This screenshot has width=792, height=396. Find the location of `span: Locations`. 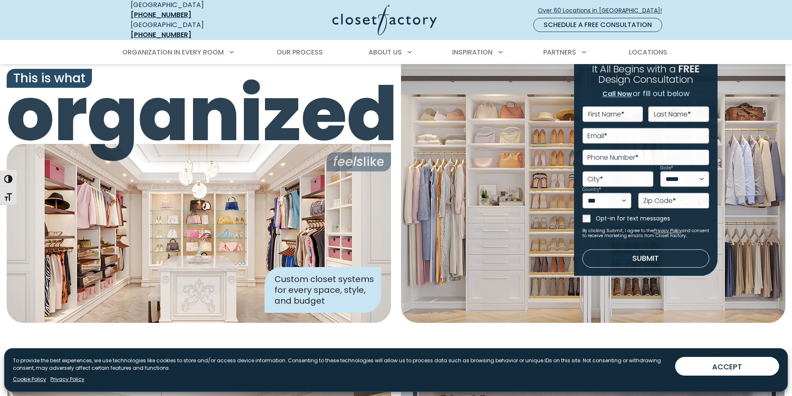

span: Locations is located at coordinates (648, 52).